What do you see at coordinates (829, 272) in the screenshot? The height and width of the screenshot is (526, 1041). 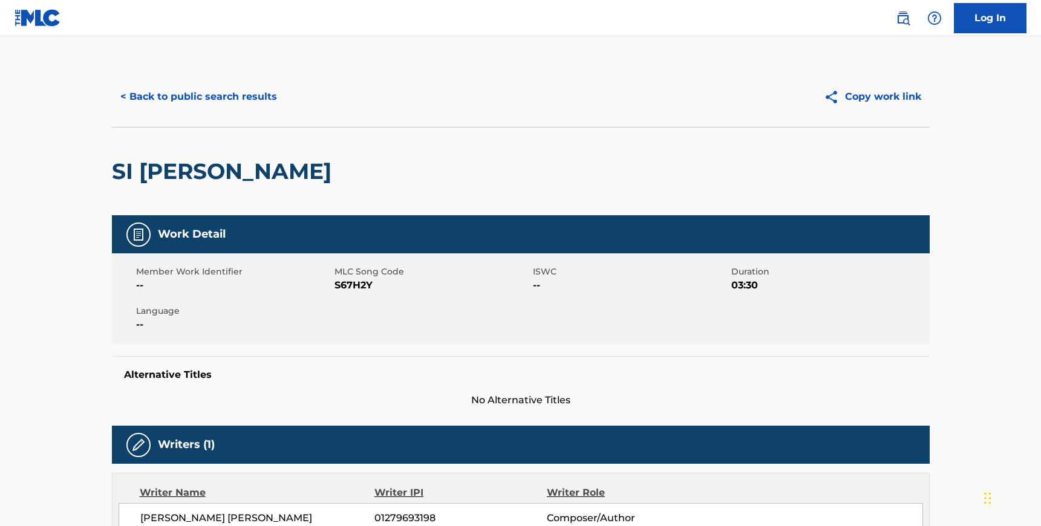 I see `span: Duration` at bounding box center [829, 272].